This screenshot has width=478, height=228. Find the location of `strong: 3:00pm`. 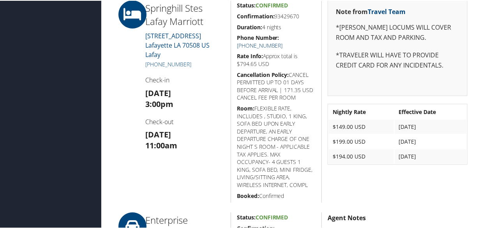

strong: 3:00pm is located at coordinates (159, 103).